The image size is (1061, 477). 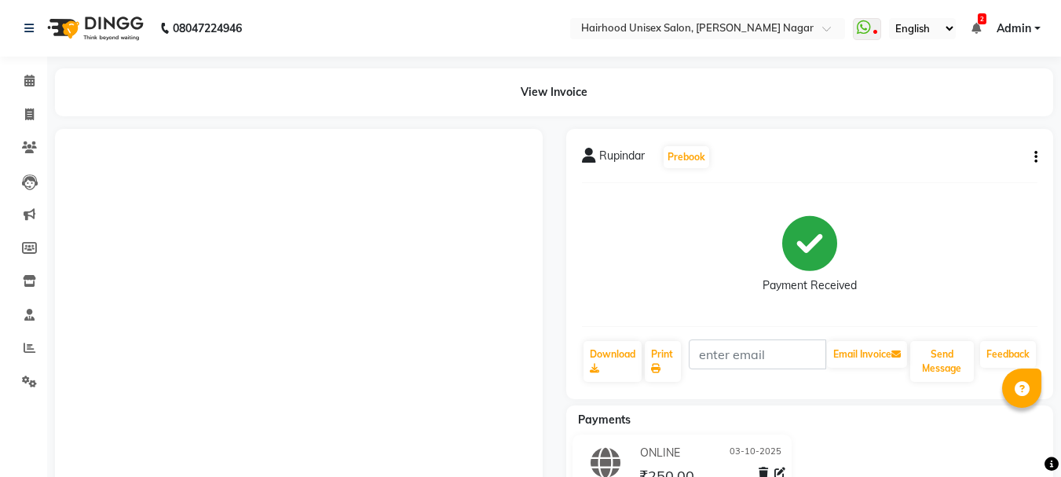 I want to click on span: 03-10-2025, so click(x=756, y=452).